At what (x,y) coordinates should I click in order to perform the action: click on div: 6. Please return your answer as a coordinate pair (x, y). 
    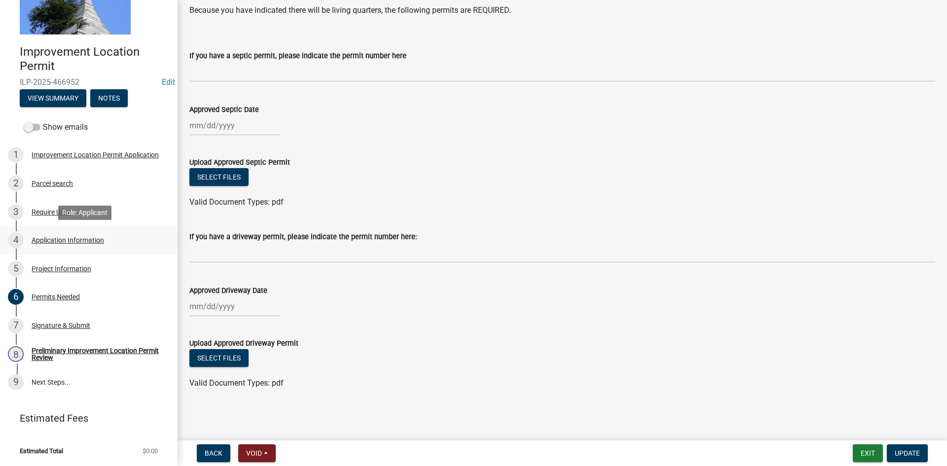
    Looking at the image, I should click on (16, 297).